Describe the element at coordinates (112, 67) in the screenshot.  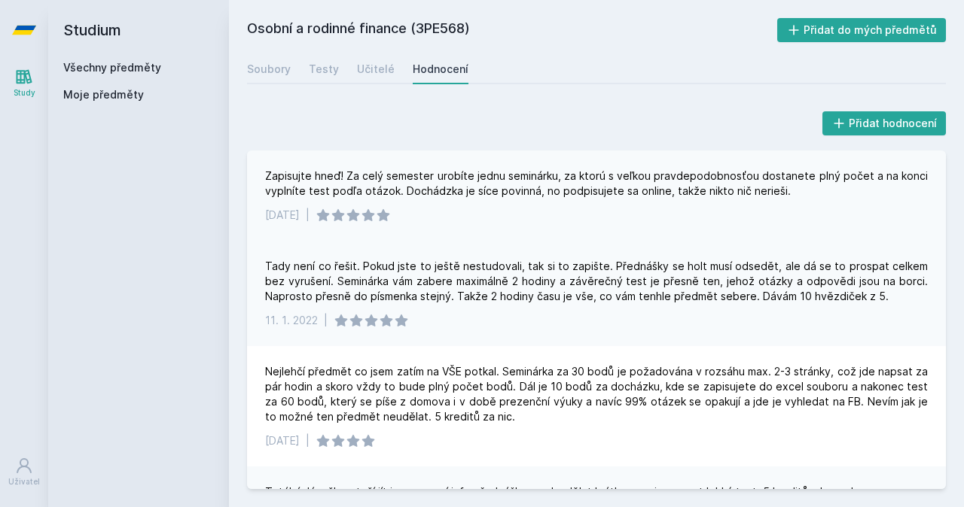
I see `a: Všechny předměty` at that location.